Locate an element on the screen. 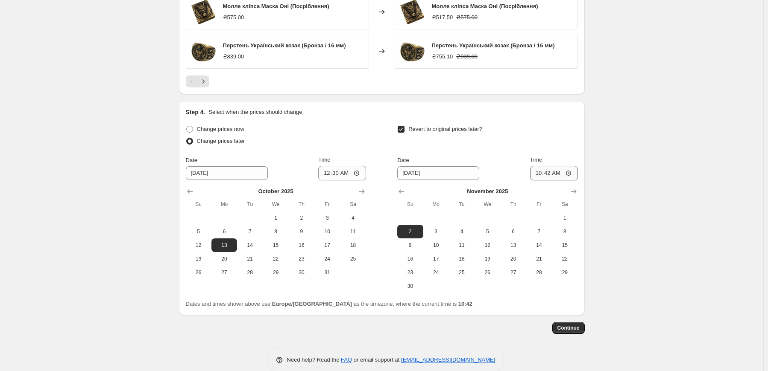 The width and height of the screenshot is (768, 371). nav: Pagination is located at coordinates (197, 82).